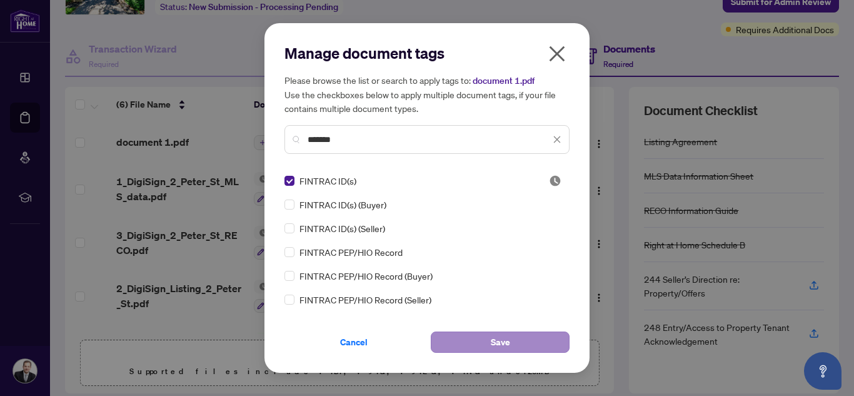  What do you see at coordinates (343, 205) in the screenshot?
I see `span: FINTRAC ID(s) (Buyer)` at bounding box center [343, 205].